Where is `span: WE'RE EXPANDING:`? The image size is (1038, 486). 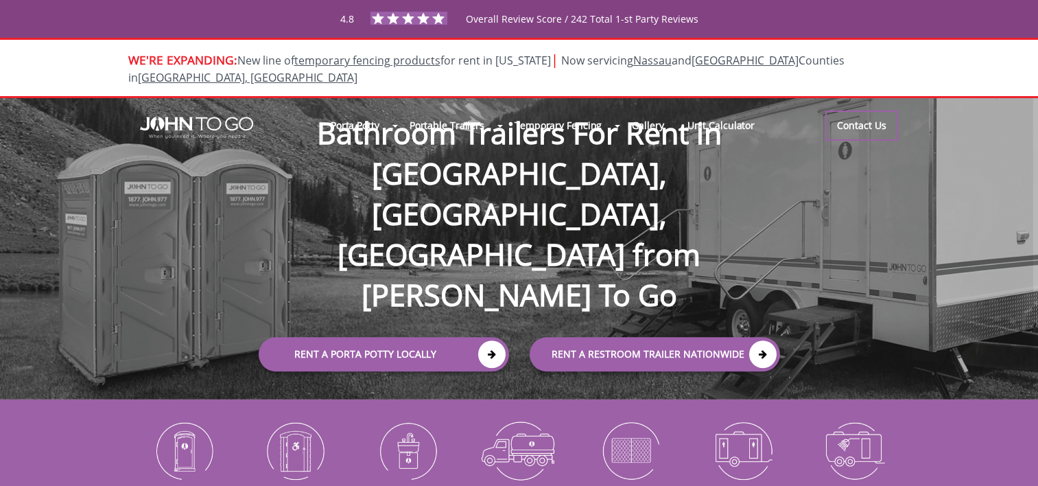
span: WE'RE EXPANDING: is located at coordinates (182, 60).